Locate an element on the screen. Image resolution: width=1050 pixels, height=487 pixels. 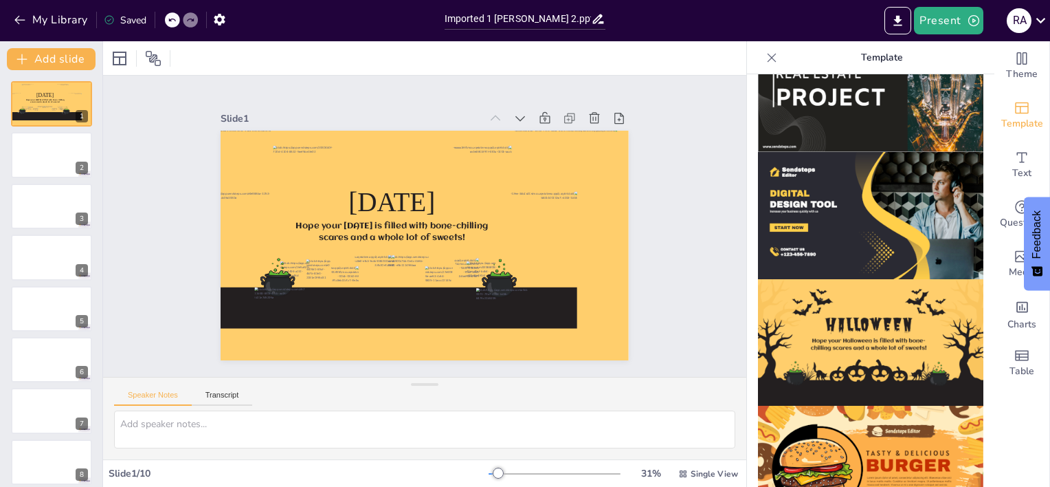
button: Add slide is located at coordinates (51, 59).